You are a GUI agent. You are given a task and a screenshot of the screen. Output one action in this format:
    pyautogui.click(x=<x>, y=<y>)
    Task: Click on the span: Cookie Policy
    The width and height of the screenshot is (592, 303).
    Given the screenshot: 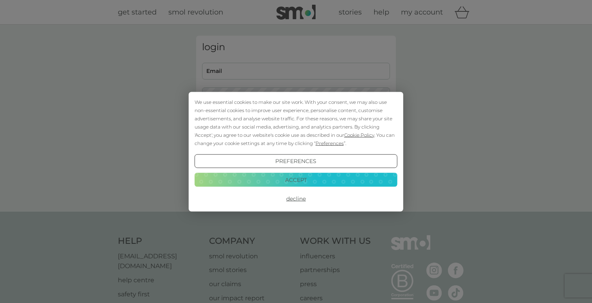 What is the action you would take?
    pyautogui.click(x=359, y=134)
    